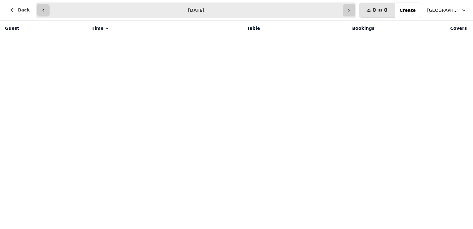 Image resolution: width=473 pixels, height=229 pixels. What do you see at coordinates (101, 28) in the screenshot?
I see `button: Time` at bounding box center [101, 28].